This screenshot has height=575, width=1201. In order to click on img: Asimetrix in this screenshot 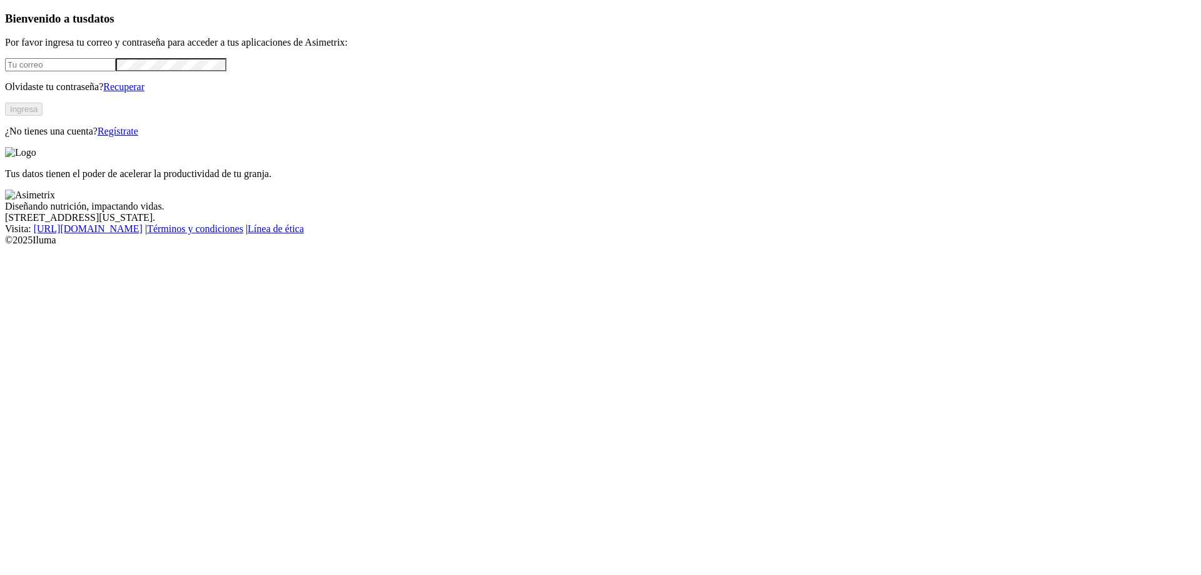, I will do `click(30, 195)`.